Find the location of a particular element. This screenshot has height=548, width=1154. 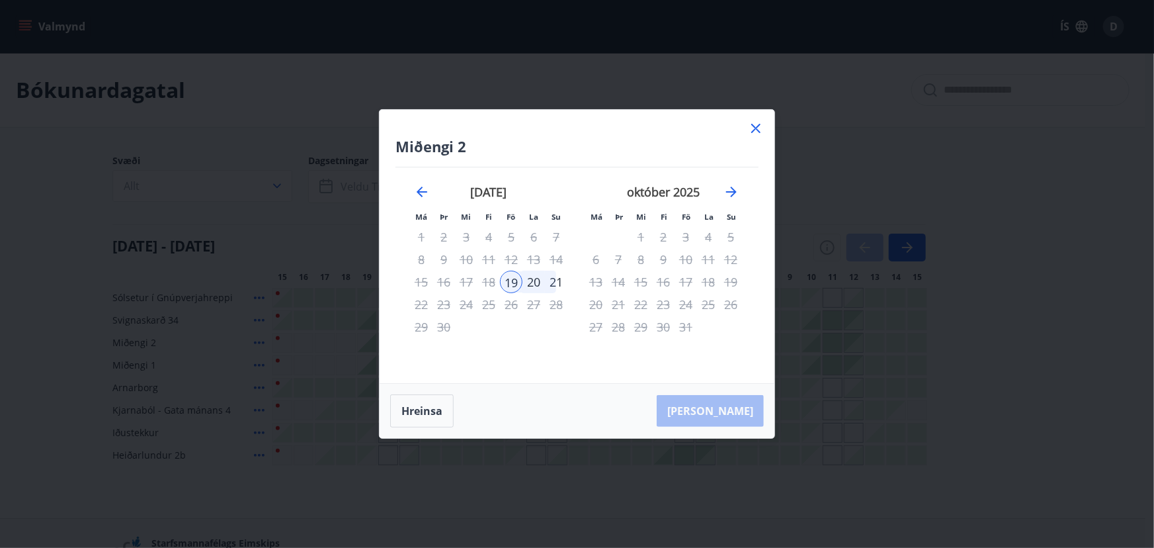

td: Not available. miðvikudagur, 8. október 2025 is located at coordinates (641, 259).